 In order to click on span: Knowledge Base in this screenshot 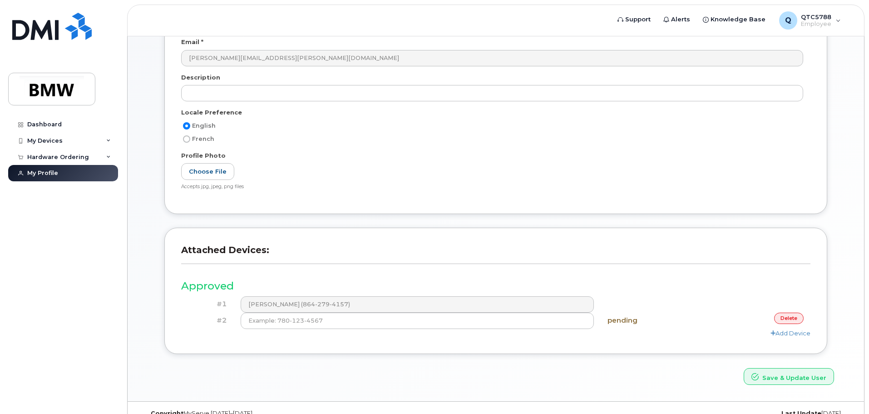, I will do `click(738, 20)`.